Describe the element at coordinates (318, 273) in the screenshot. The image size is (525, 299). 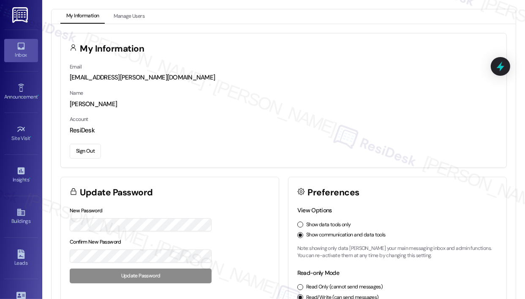
I see `label: Read-only Mode` at that location.